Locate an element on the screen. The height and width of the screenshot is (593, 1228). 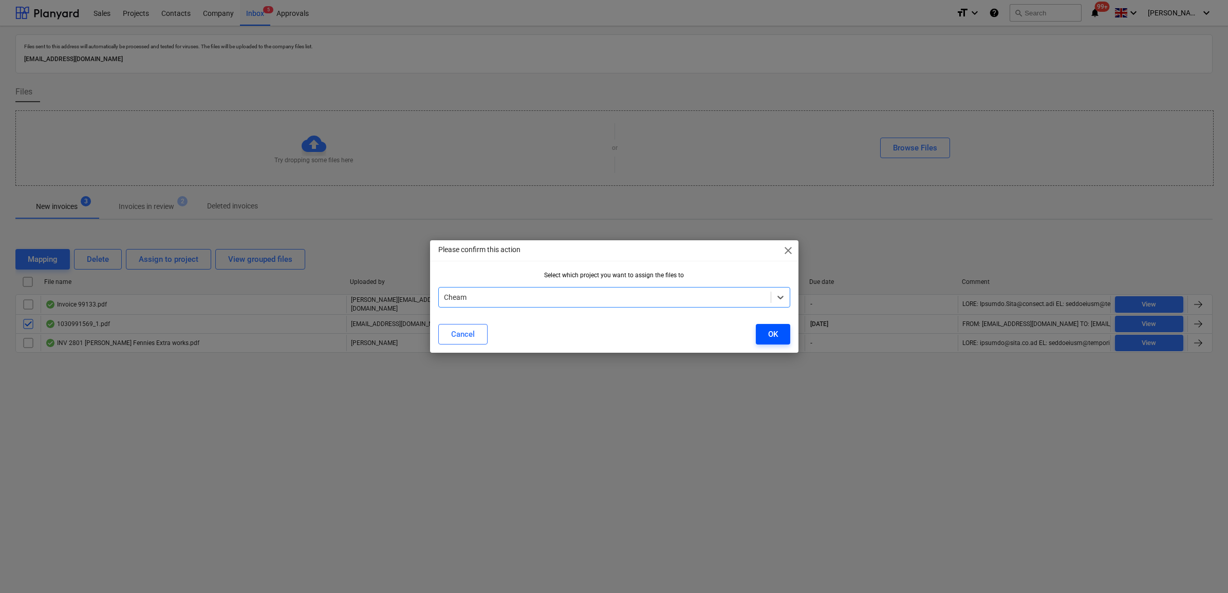
span: close is located at coordinates (788, 251).